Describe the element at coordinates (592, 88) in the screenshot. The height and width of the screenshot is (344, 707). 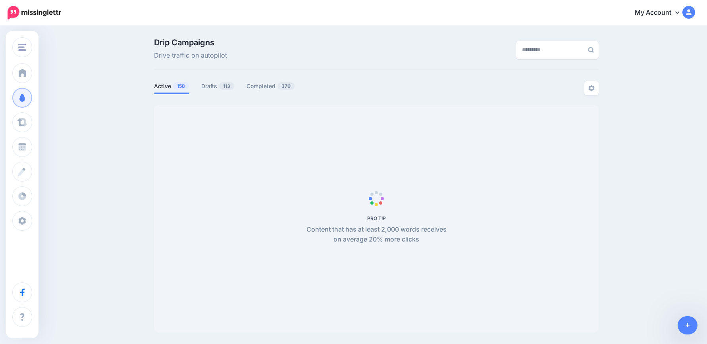
I see `img: settings-grey.png` at that location.